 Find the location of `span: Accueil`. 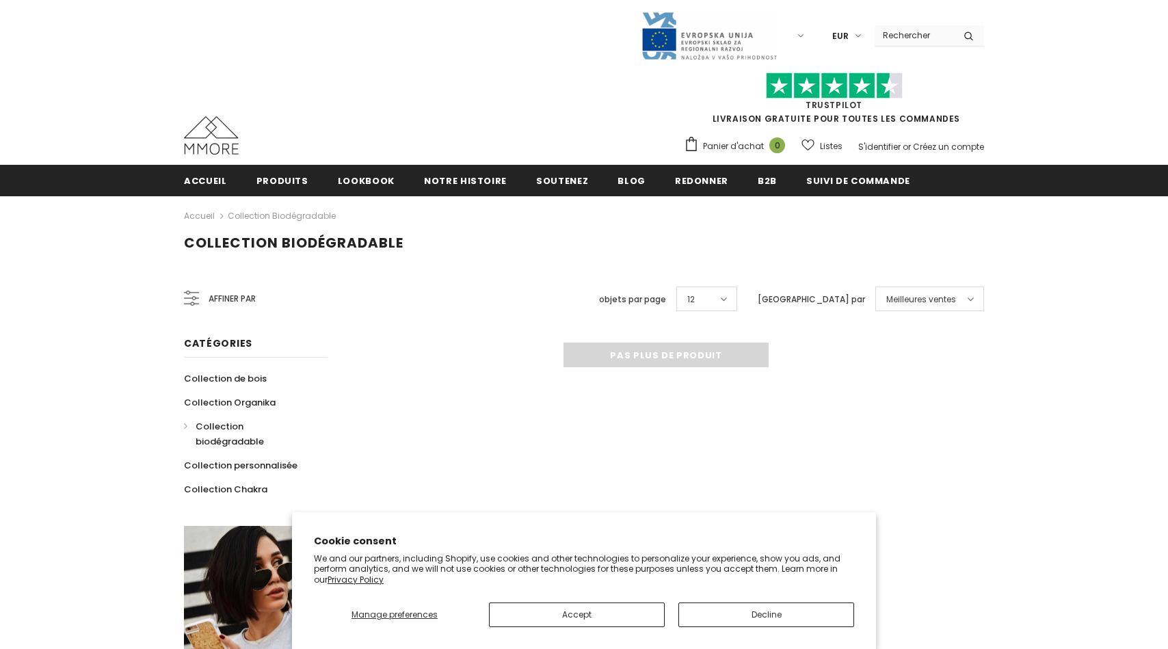

span: Accueil is located at coordinates (205, 181).